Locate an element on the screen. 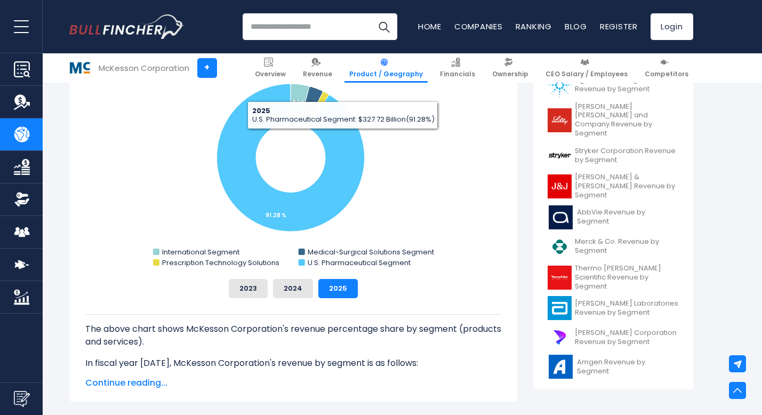 This screenshot has width=762, height=415. a: Revenue is located at coordinates (317, 68).